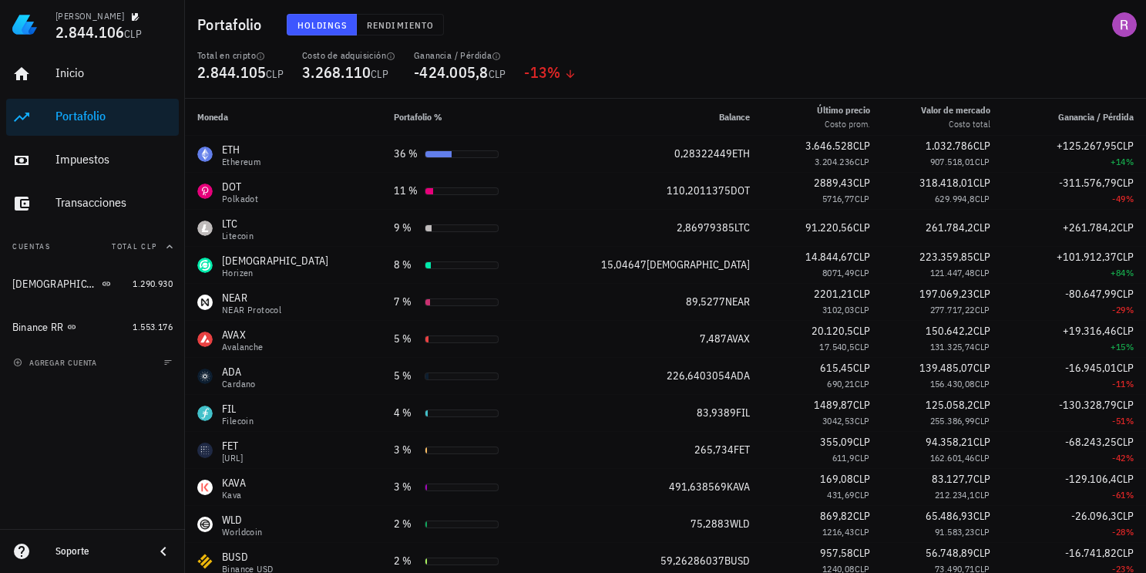 This screenshot has width=1146, height=573. I want to click on span: 2,86979385, so click(705, 227).